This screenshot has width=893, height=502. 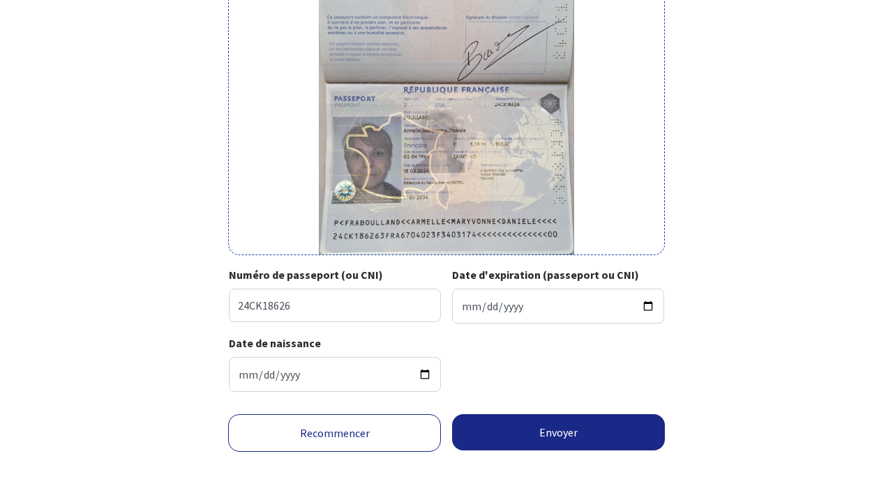 What do you see at coordinates (558, 432) in the screenshot?
I see `button: Envoyer` at bounding box center [558, 432].